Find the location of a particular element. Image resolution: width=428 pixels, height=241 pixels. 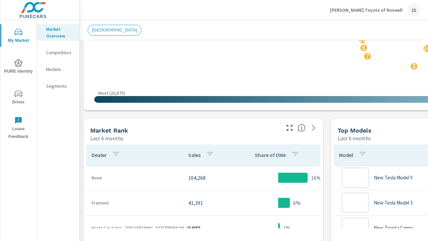

button: Make Fullscreen is located at coordinates (290, 128).